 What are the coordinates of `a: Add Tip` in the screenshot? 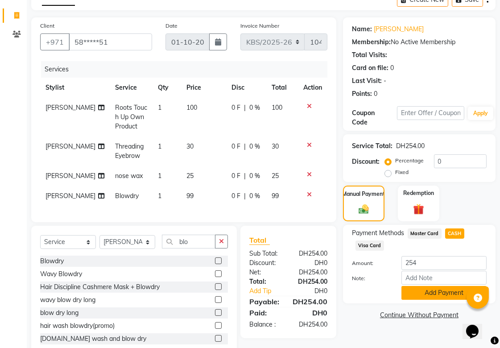 It's located at (269, 291).